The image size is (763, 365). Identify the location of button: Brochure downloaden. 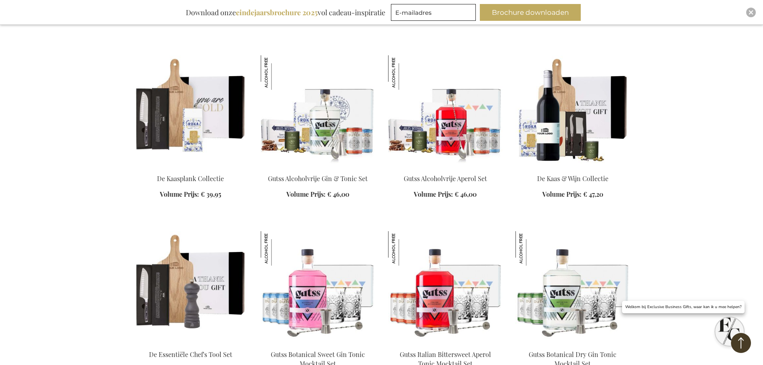
(531, 12).